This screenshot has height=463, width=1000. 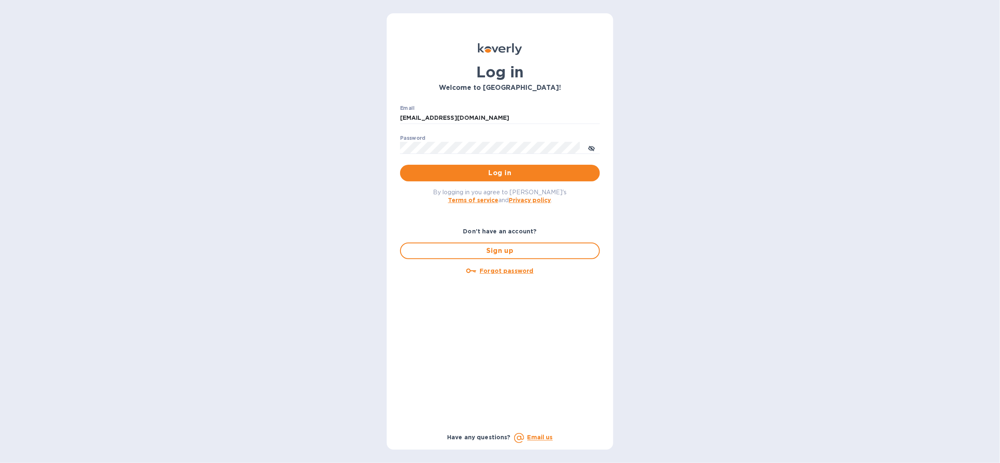 I want to click on span: Sign up, so click(x=500, y=251).